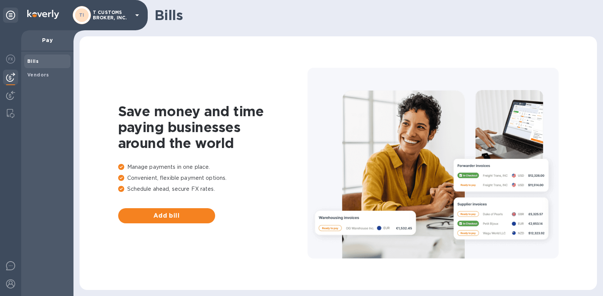 This screenshot has width=603, height=296. Describe the element at coordinates (213, 189) in the screenshot. I see `p: Schedule ahead, secure FX rates.` at that location.